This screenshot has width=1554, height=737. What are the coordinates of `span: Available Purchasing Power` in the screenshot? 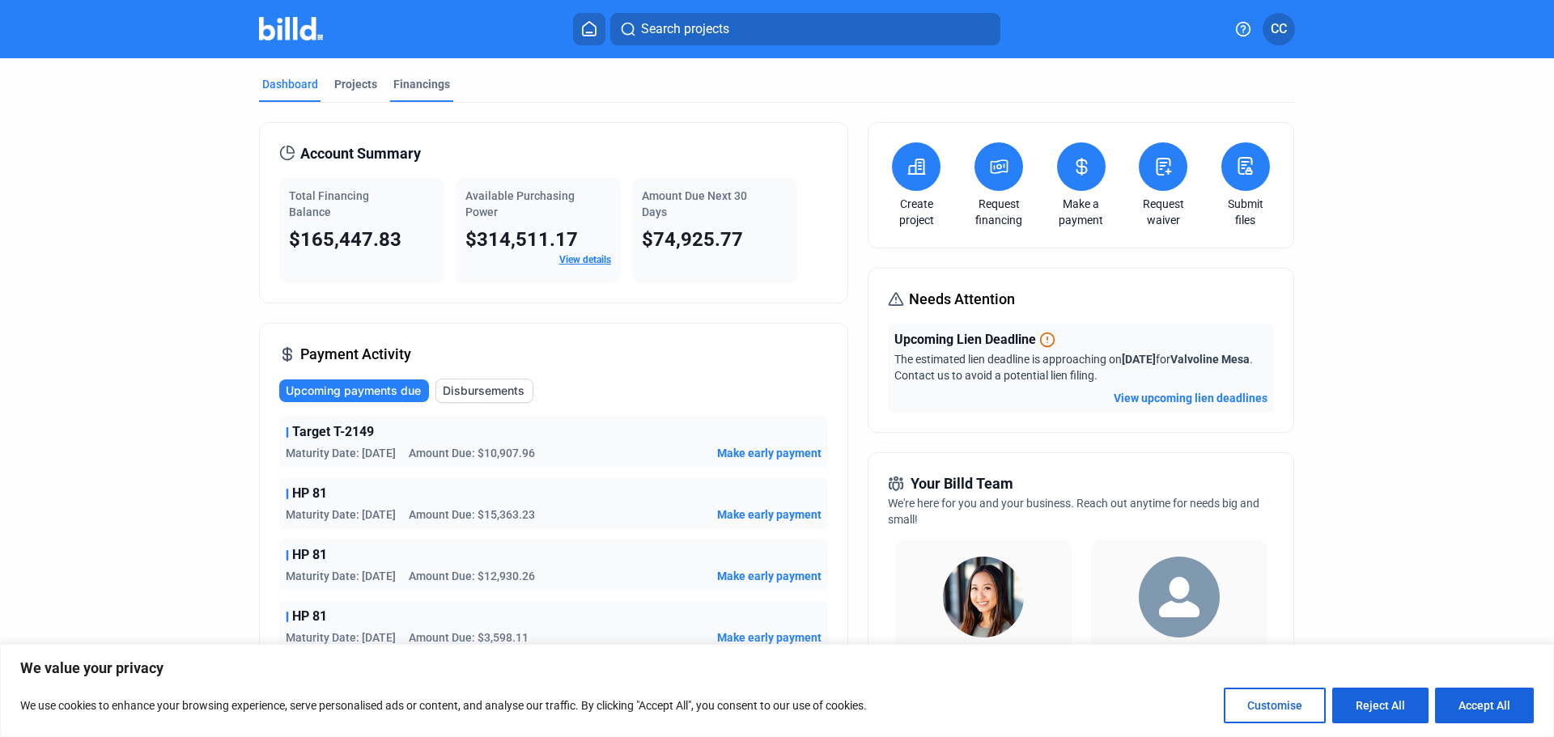 It's located at (520, 204).